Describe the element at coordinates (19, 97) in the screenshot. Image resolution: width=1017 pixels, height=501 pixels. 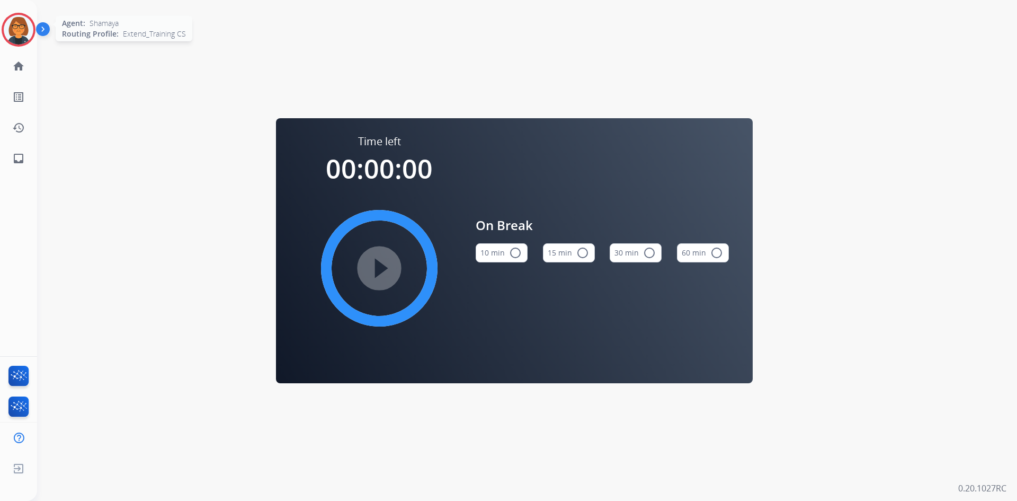
I see `mat-icon: list_alt` at that location.